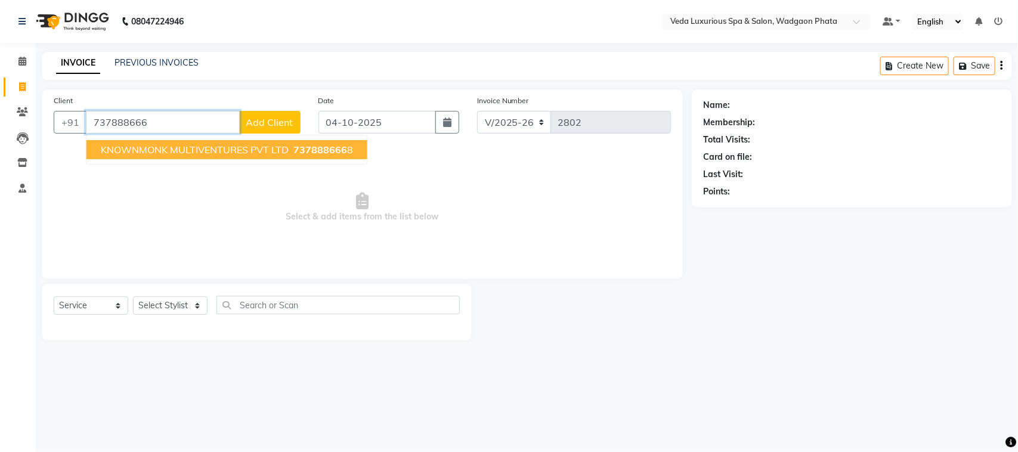 This screenshot has width=1018, height=452. Describe the element at coordinates (503, 101) in the screenshot. I see `label: Invoice Number` at that location.